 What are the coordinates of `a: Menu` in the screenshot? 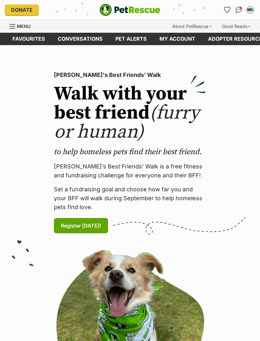 It's located at (22, 26).